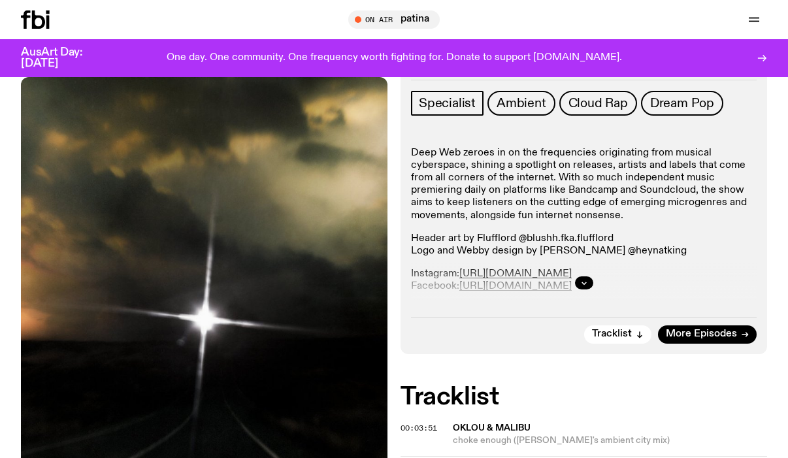 Image resolution: width=788 pixels, height=458 pixels. I want to click on button: On Airpatina, so click(394, 20).